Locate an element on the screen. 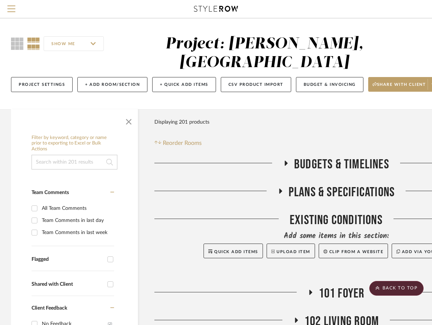  div: Flagged is located at coordinates (68, 260).